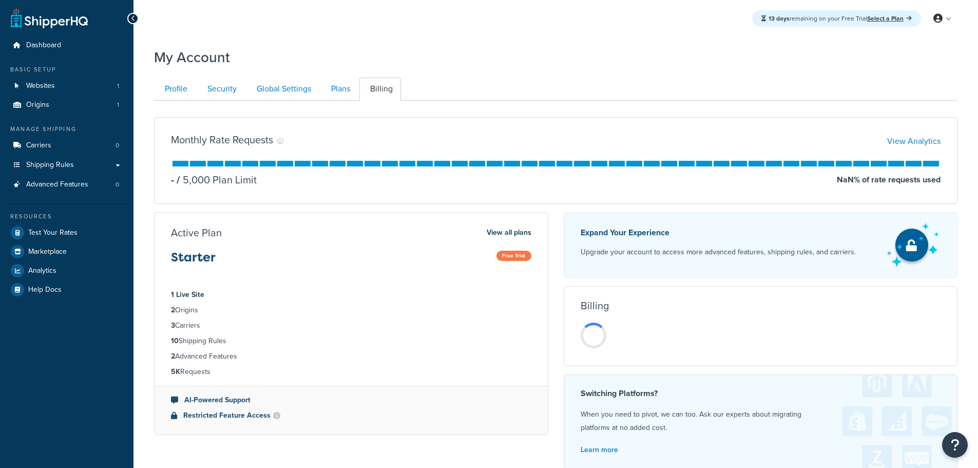 The image size is (978, 468). What do you see at coordinates (67, 165) in the screenshot?
I see `a: Shipping Rules` at bounding box center [67, 165].